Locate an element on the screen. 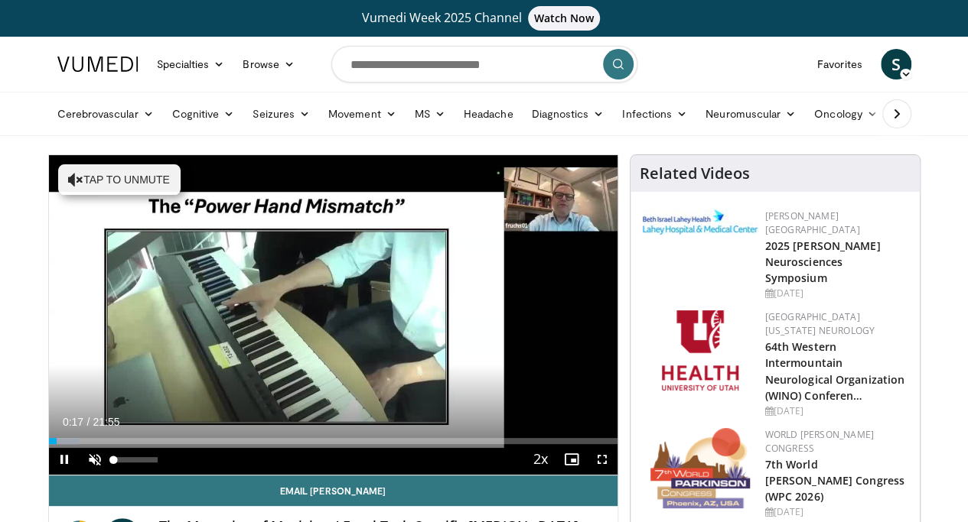 The height and width of the screenshot is (522, 968). span: 21:55 is located at coordinates (106, 422).